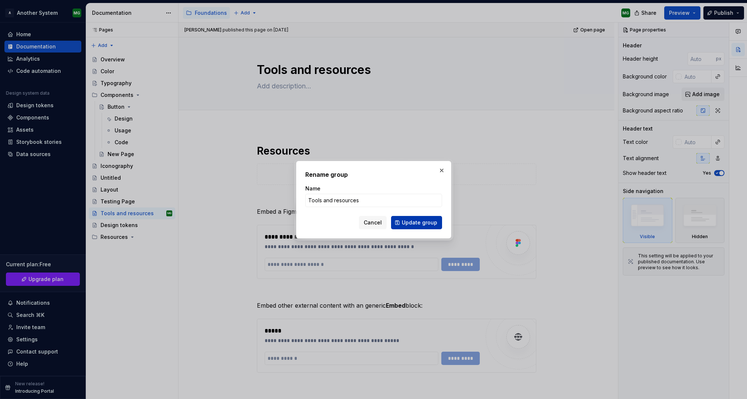 This screenshot has width=747, height=399. Describe the element at coordinates (417, 223) in the screenshot. I see `button: Update group` at that location.